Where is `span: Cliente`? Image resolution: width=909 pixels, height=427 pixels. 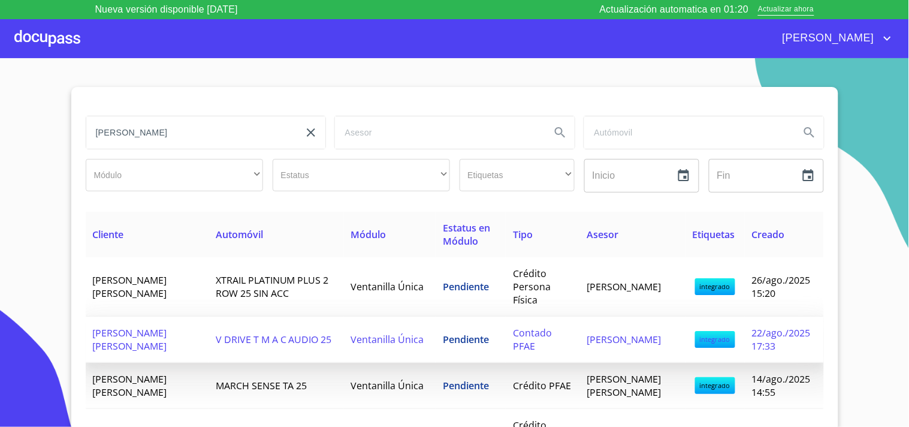 span: Cliente is located at coordinates (108, 234).